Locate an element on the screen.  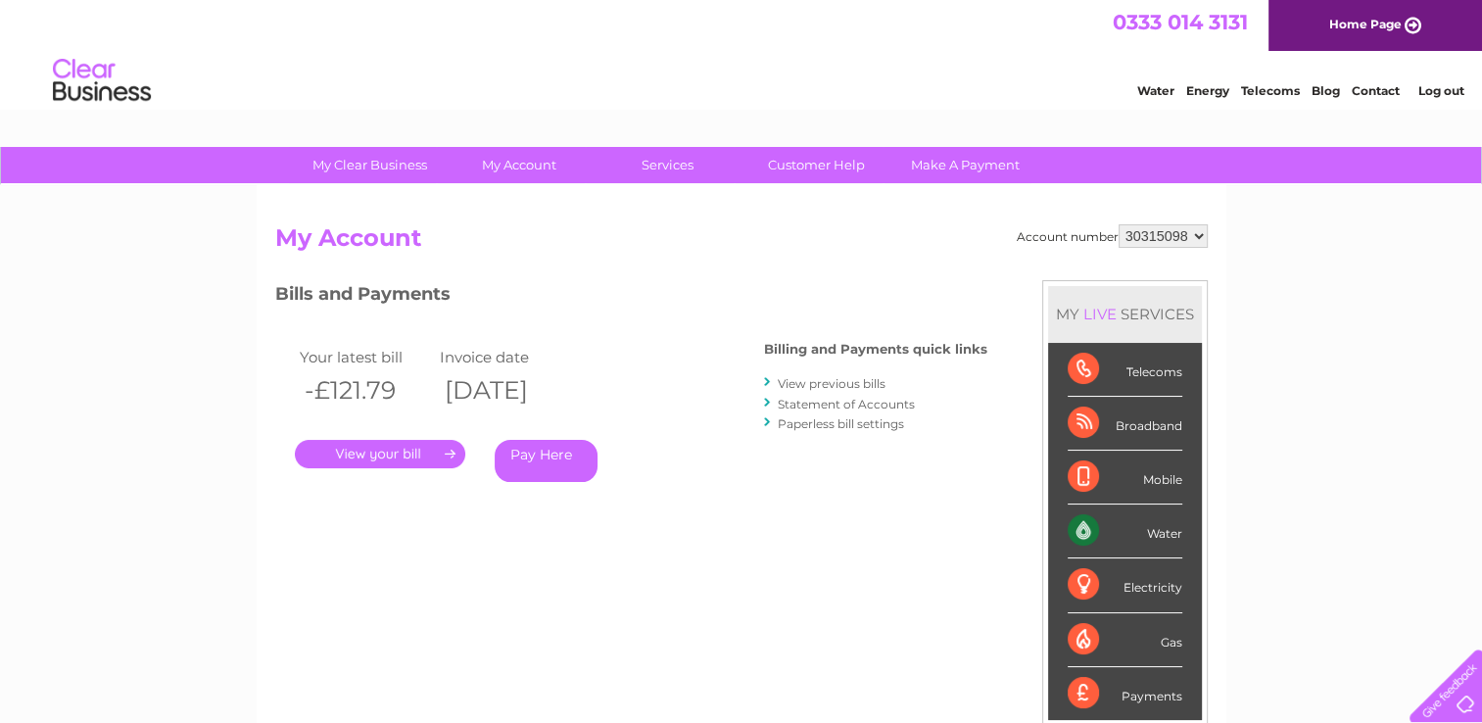
td: Invoice date is located at coordinates (505, 357).